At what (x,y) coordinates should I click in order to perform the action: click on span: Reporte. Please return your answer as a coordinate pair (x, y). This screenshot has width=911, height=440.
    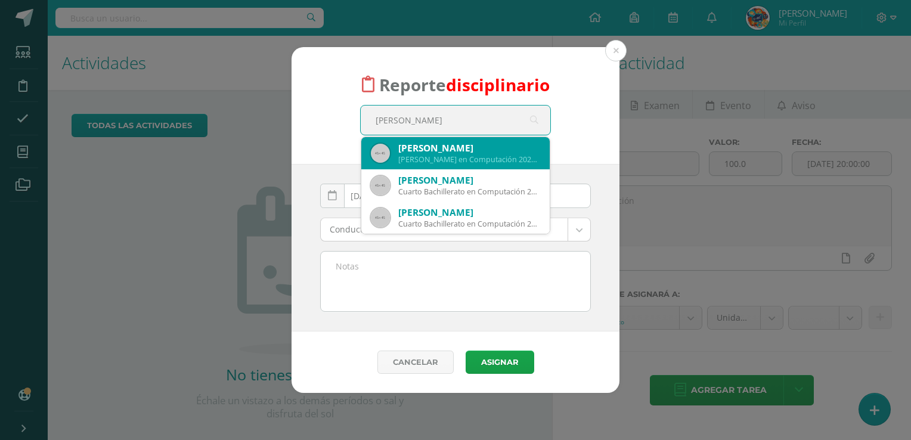
    Looking at the image, I should click on (464, 84).